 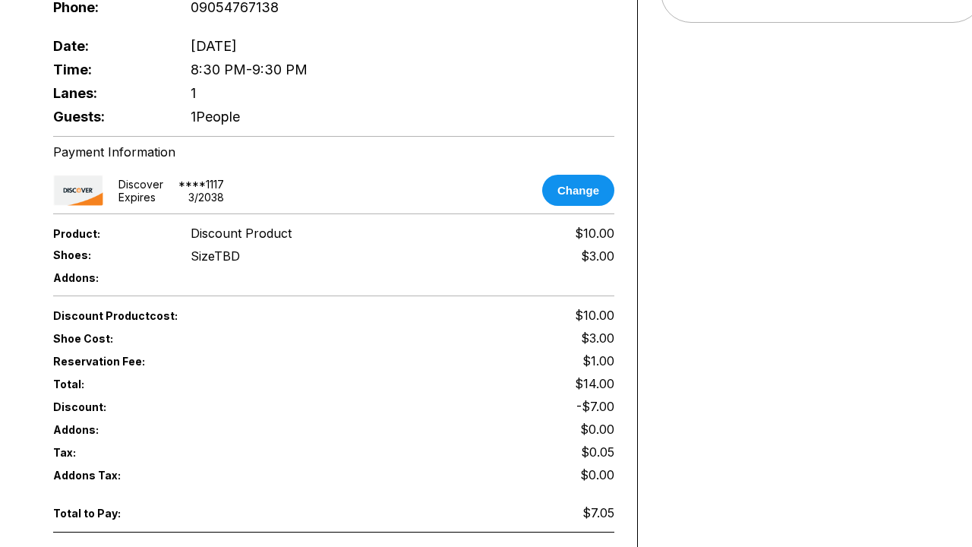 What do you see at coordinates (109, 338) in the screenshot?
I see `span: Shoe Cost:` at bounding box center [109, 338].